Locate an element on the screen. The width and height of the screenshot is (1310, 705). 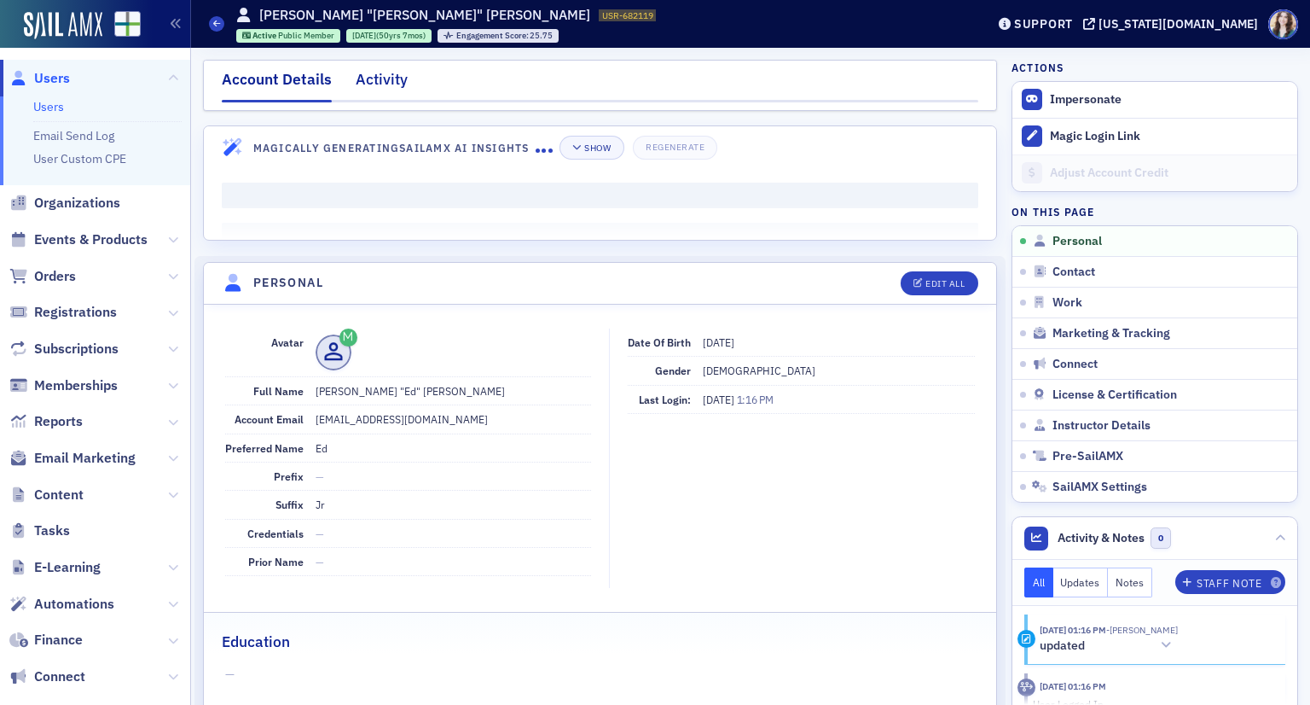
dd: Ed is located at coordinates (453, 448).